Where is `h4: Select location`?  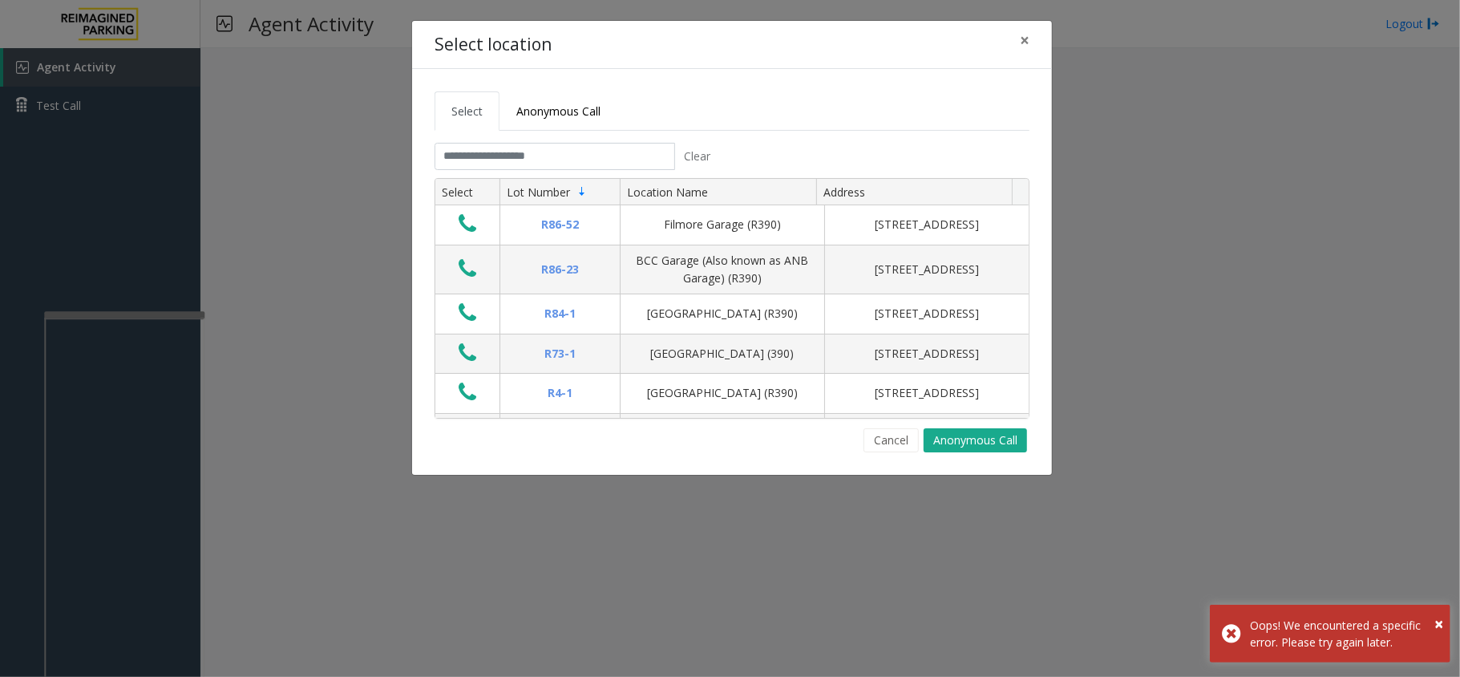
h4: Select location is located at coordinates (493, 45).